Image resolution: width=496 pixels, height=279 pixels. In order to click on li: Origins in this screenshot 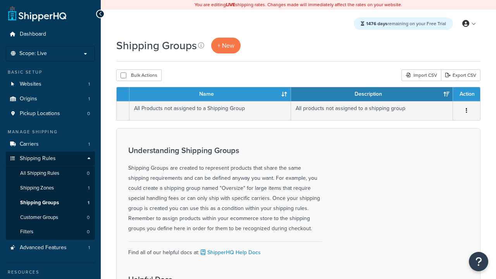, I will do `click(50, 99)`.